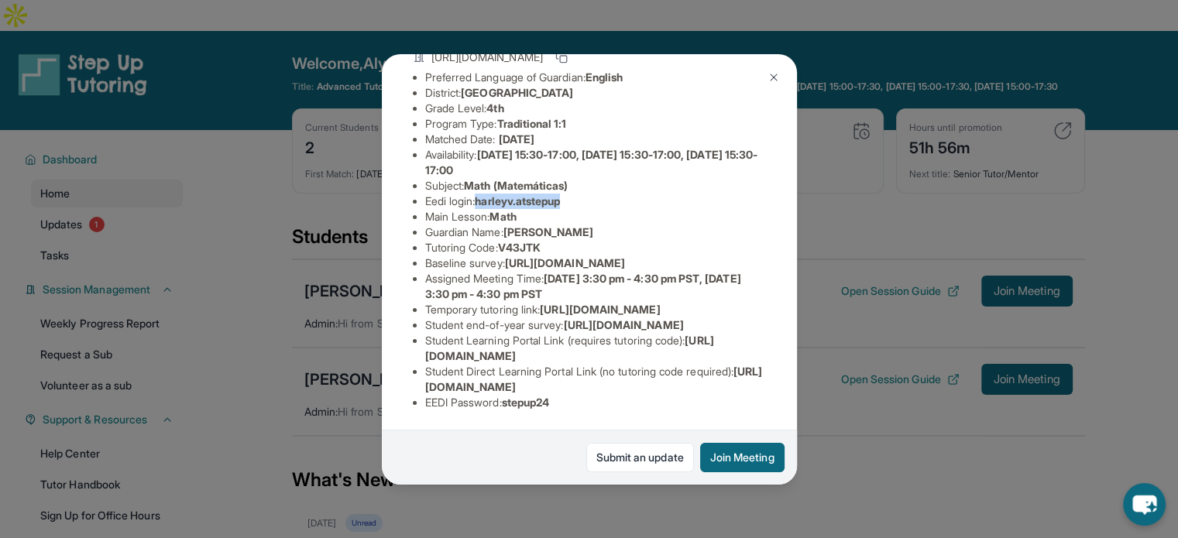 The width and height of the screenshot is (1178, 538). What do you see at coordinates (517, 201) in the screenshot?
I see `span: harleyv.atstepup` at bounding box center [517, 201].